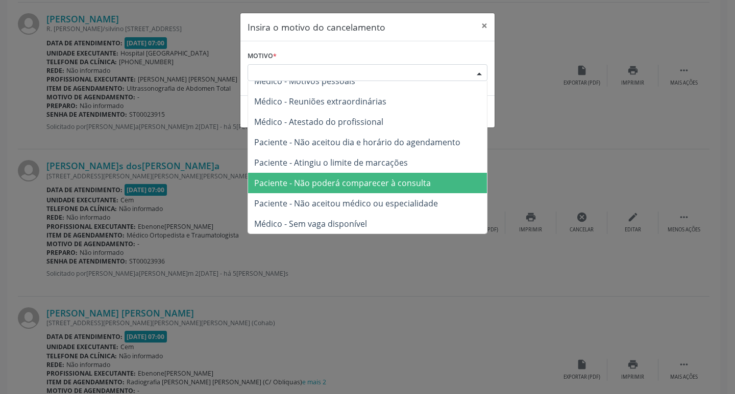 The height and width of the screenshot is (394, 735). I want to click on span: Médico - Reuniões extraordinárias, so click(320, 102).